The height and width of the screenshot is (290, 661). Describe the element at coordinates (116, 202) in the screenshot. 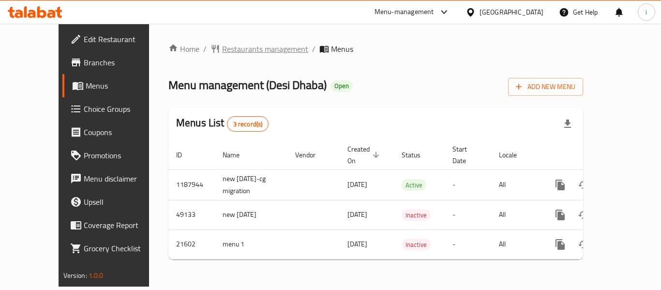

I see `a: Upsell` at that location.